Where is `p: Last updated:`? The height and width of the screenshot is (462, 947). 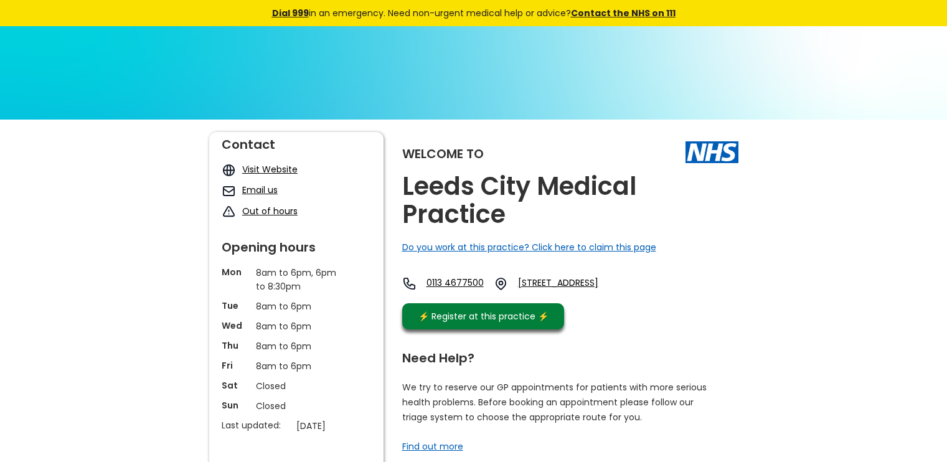
p: Last updated: is located at coordinates (256, 425).